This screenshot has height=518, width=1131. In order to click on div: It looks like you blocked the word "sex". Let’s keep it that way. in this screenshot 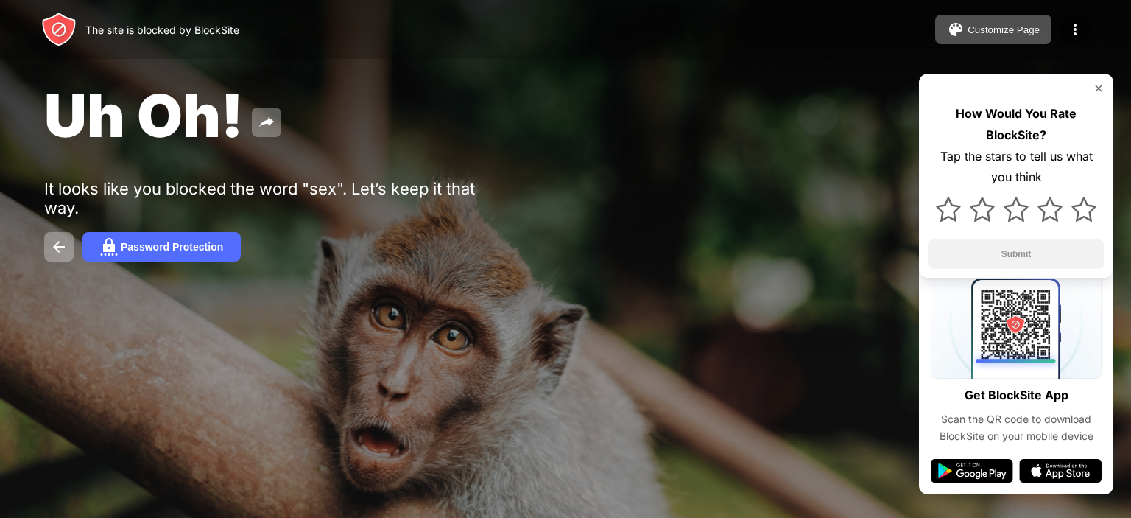, I will do `click(272, 198)`.